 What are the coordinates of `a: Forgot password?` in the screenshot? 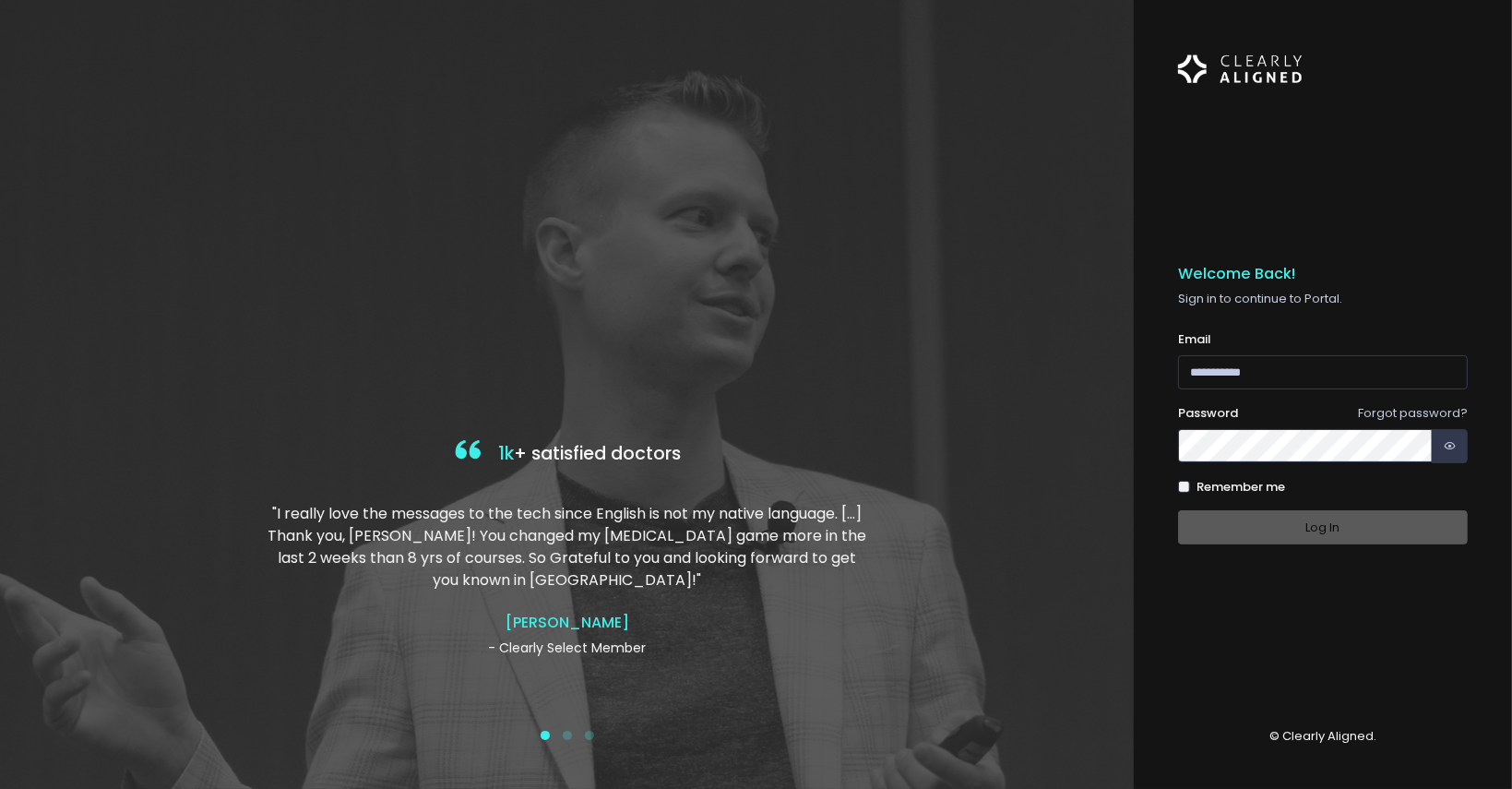 It's located at (1412, 413).